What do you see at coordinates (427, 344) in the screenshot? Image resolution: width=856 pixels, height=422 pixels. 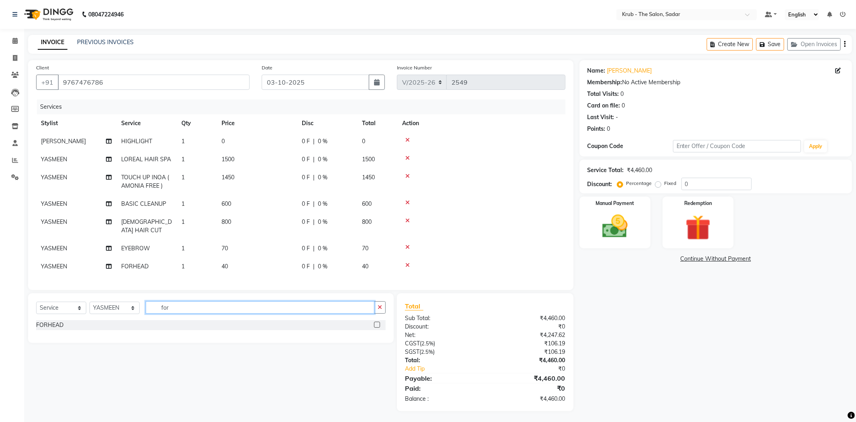 I see `span: 2.5%` at bounding box center [427, 344].